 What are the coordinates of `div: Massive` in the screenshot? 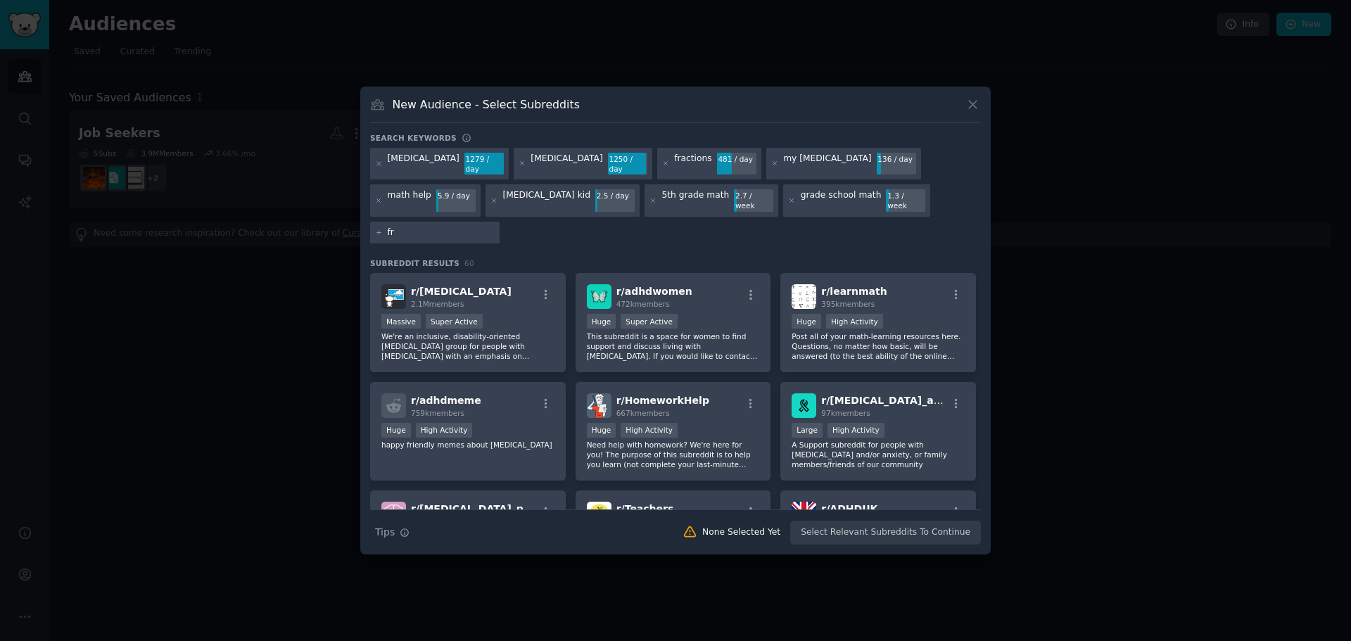 It's located at (401, 321).